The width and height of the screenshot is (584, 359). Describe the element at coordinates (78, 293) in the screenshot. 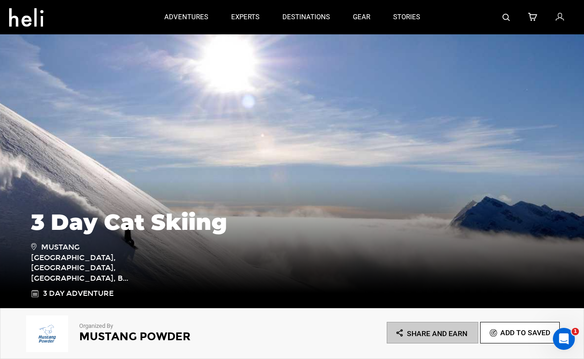

I see `span: 3 Day Adventure` at that location.